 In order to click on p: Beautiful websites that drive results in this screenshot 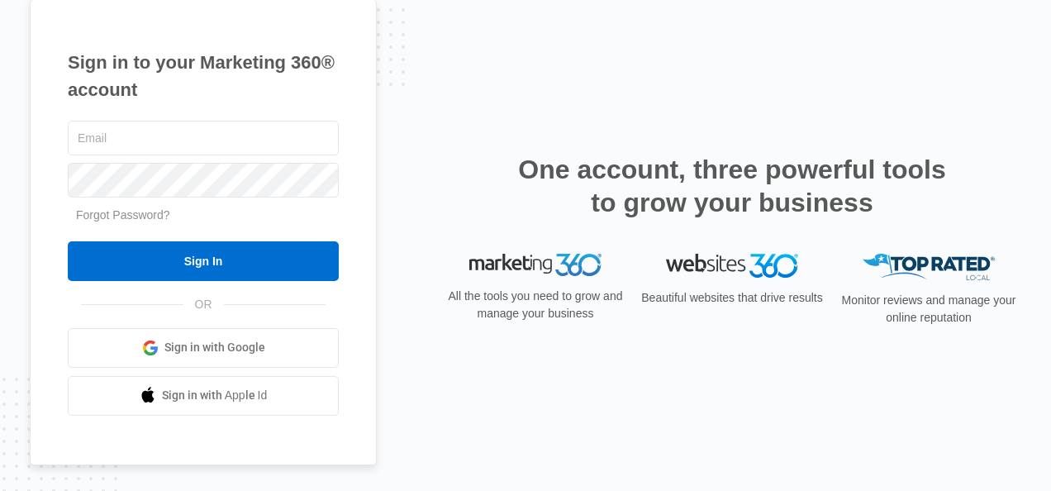, I will do `click(732, 297)`.